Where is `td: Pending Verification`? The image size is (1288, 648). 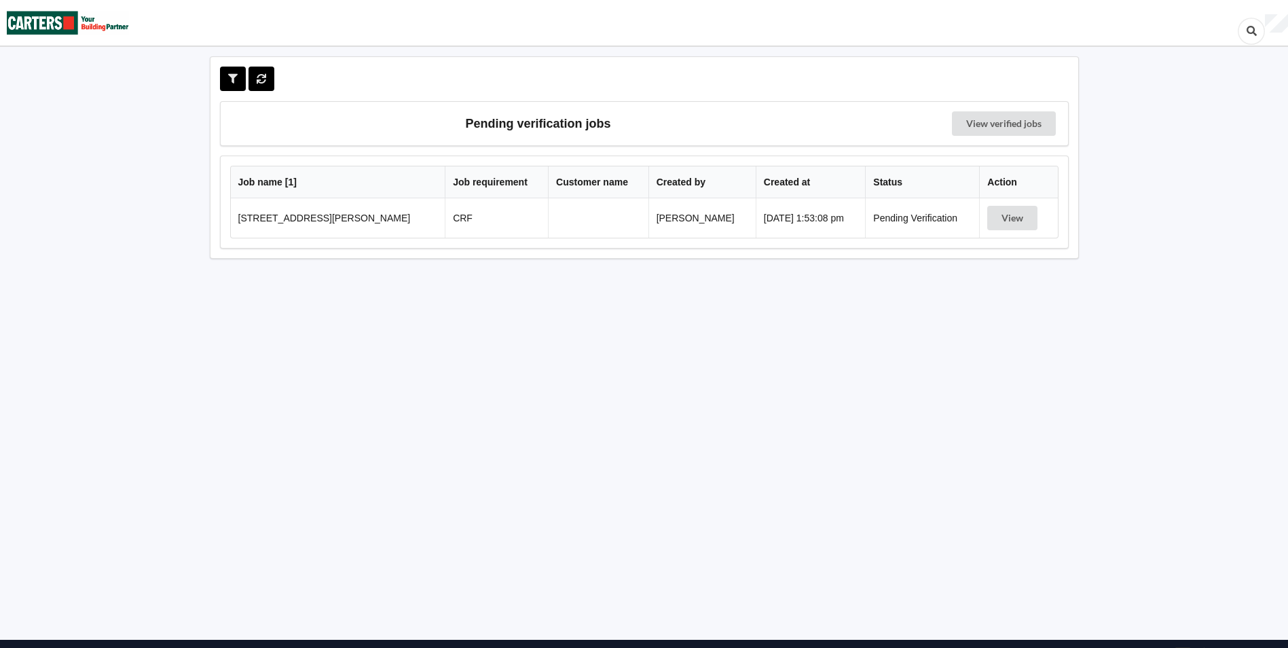 td: Pending Verification is located at coordinates (922, 218).